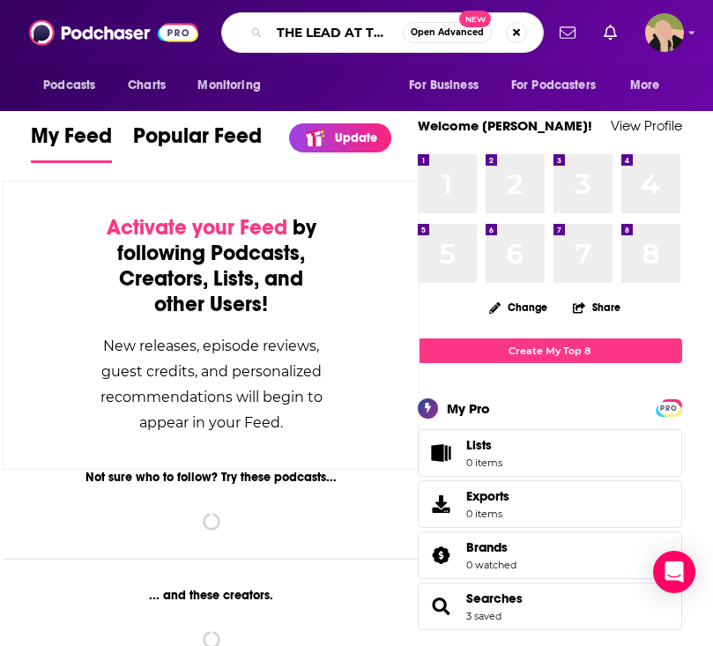  Describe the element at coordinates (114, 33) in the screenshot. I see `a: Podchaser - Follow, Share and Rate Podcasts` at that location.